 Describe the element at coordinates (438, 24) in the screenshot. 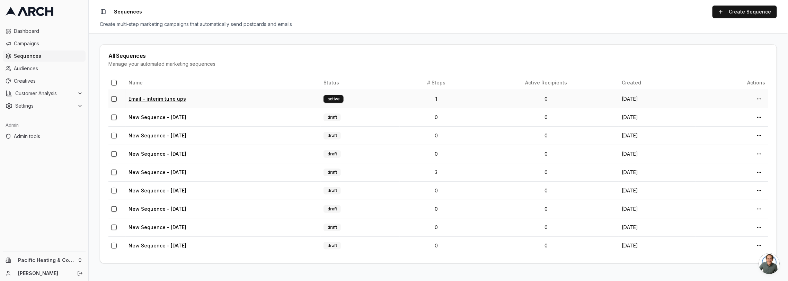

I see `div: Create multi-step marketing campaigns that automatically send postcards and emails` at that location.